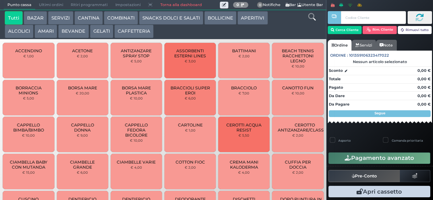 This screenshot has width=433, height=200. I want to click on small: € 20,00, so click(82, 93).